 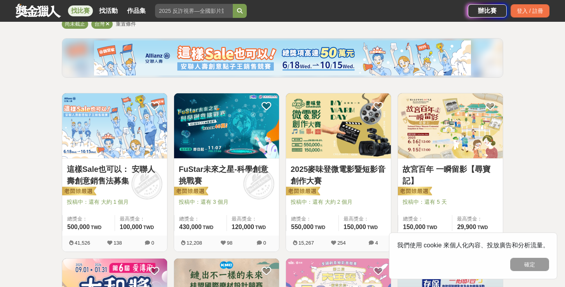 I want to click on span: 138, so click(x=118, y=242).